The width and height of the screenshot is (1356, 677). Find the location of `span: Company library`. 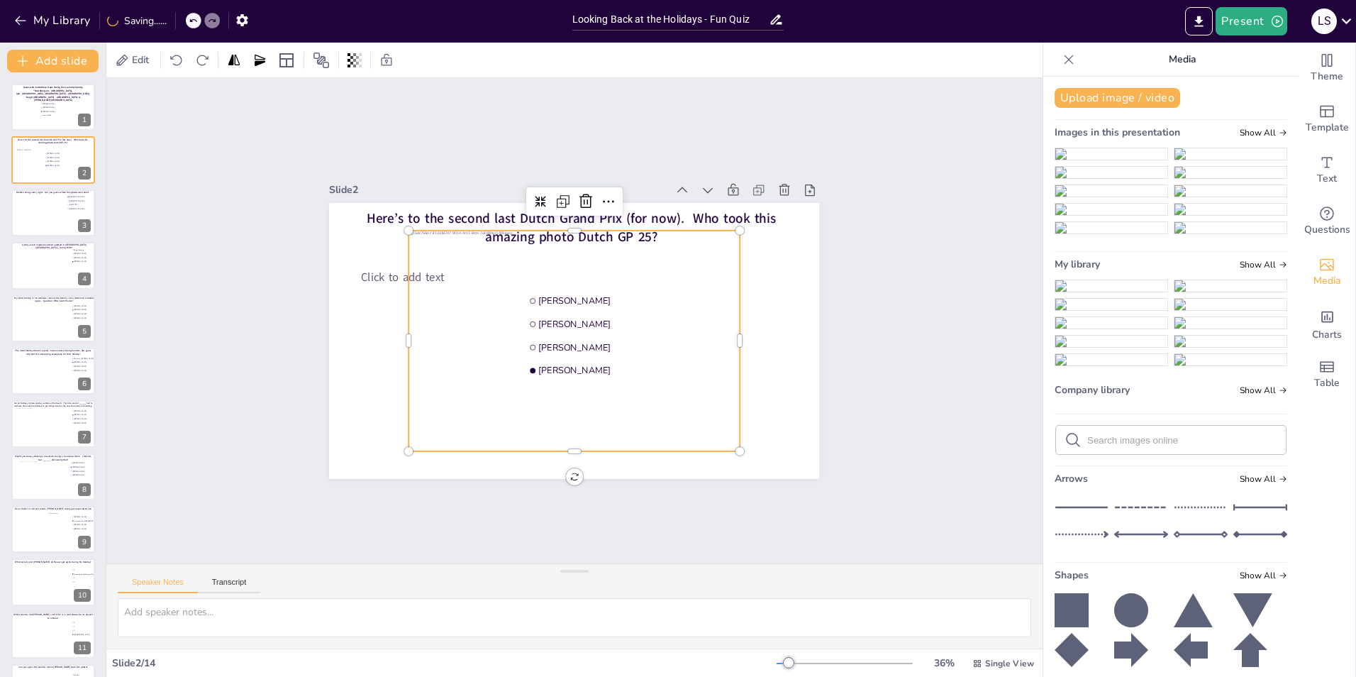

span: Company library is located at coordinates (1092, 389).